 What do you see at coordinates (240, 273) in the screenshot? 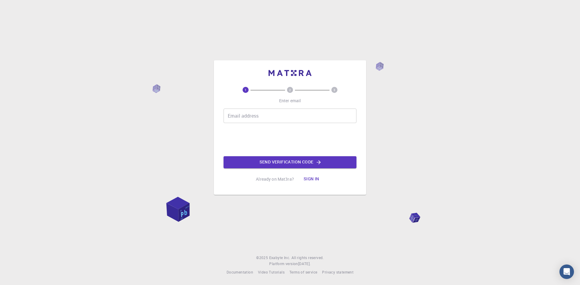
I see `a: Documentation` at bounding box center [240, 273].